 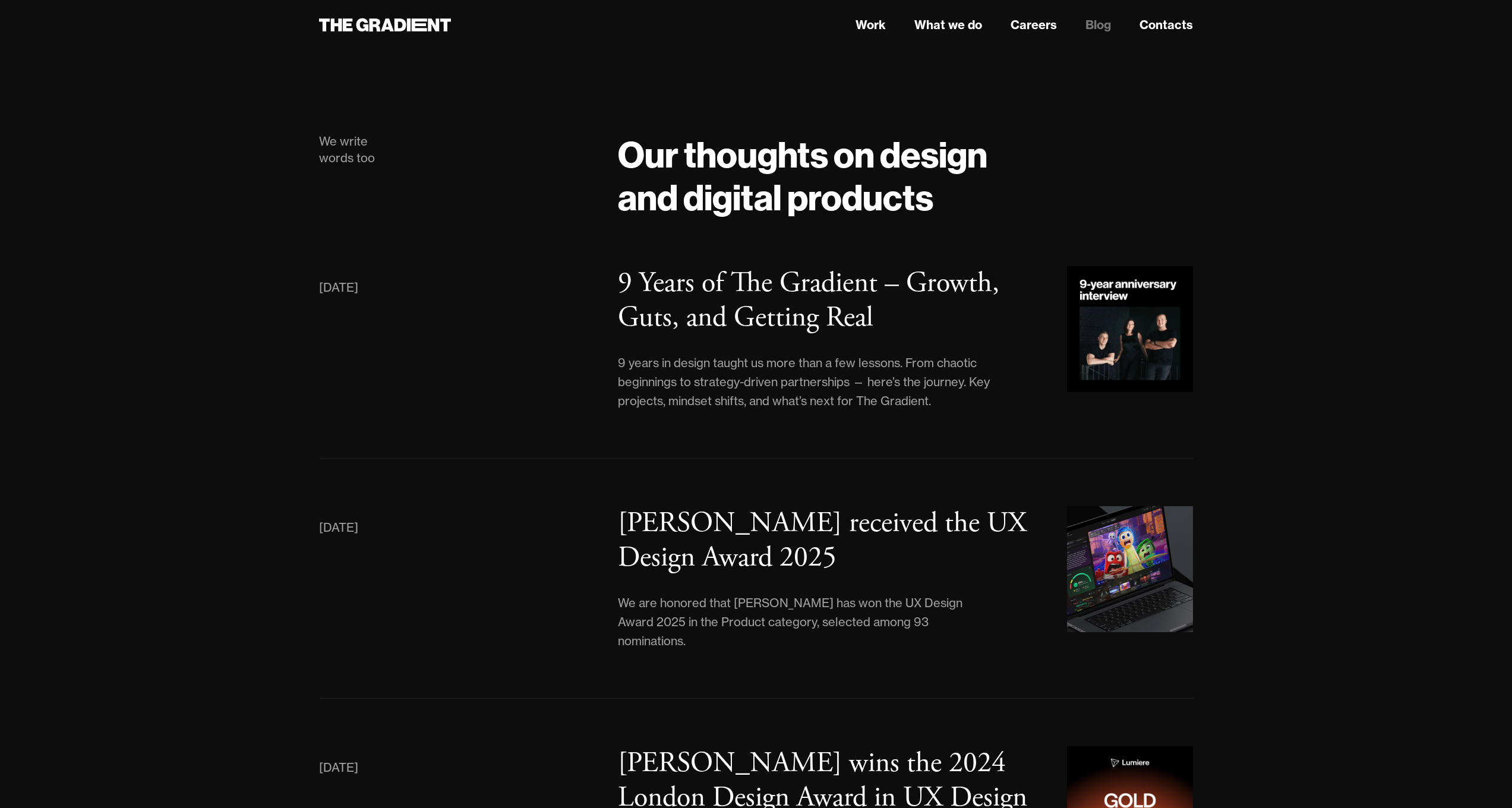 I want to click on h3: 9 Years of The Gradient – Growth, Guts, and Getting Real, so click(x=809, y=301).